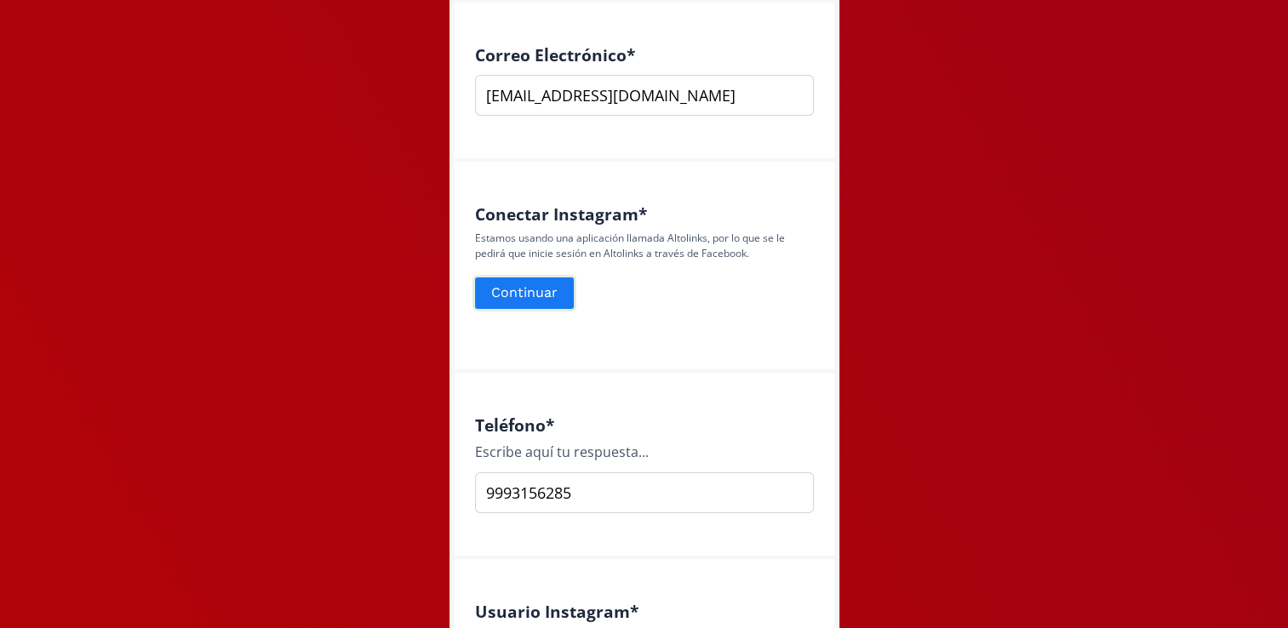 This screenshot has width=1288, height=628. What do you see at coordinates (645, 452) in the screenshot?
I see `div: Escribe aquí tu respuesta...` at bounding box center [645, 452].